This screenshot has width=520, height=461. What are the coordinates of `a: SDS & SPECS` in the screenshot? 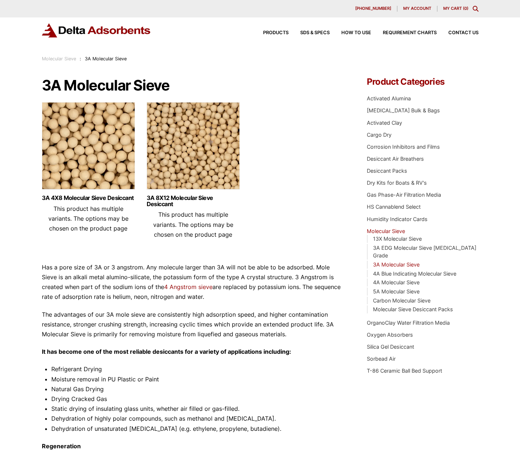 It's located at (309, 33).